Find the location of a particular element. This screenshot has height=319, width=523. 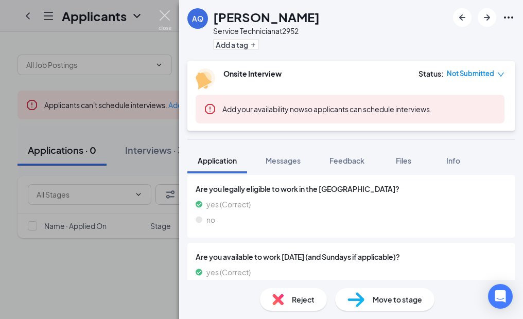

span: so applicants can schedule interviews. is located at coordinates (327, 109).